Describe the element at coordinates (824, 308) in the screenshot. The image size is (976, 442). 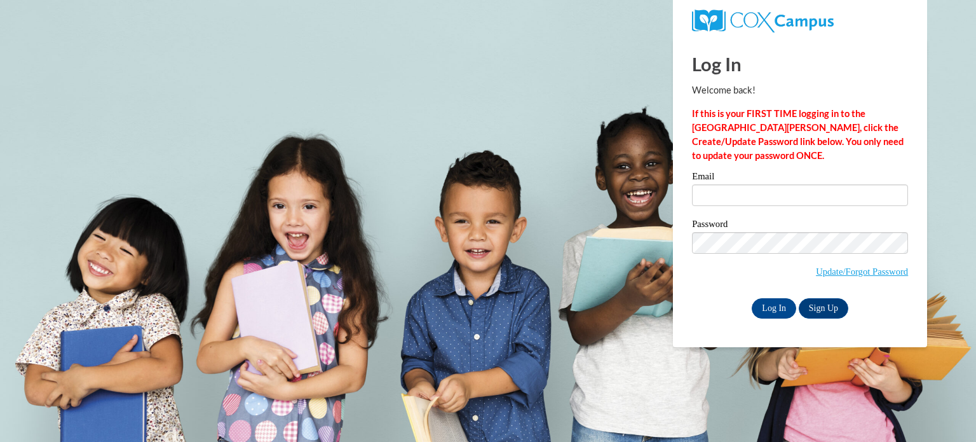
I see `a: Sign Up` at that location.